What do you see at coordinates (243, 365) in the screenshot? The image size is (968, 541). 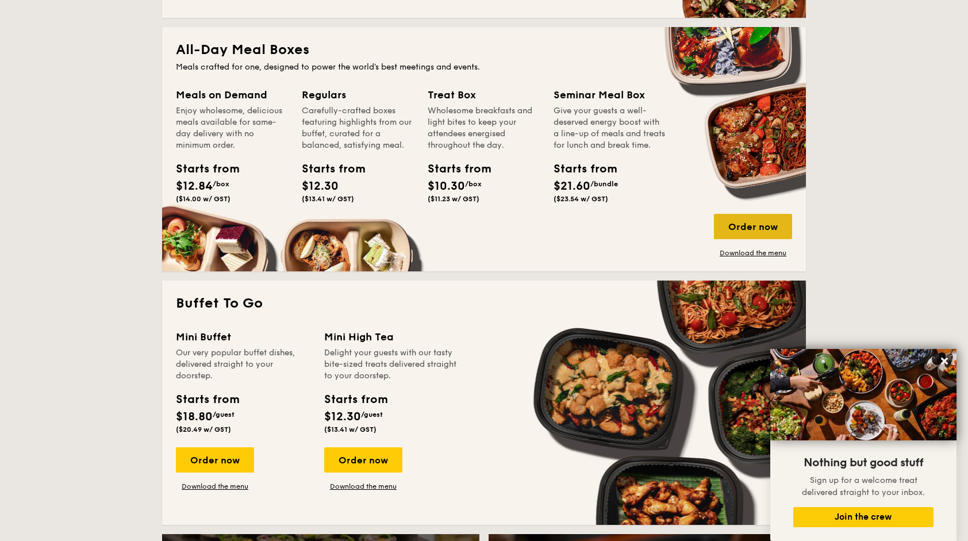 I see `div: Our very popular buffet dishes, delivered straight to your doorstep.` at bounding box center [243, 365].